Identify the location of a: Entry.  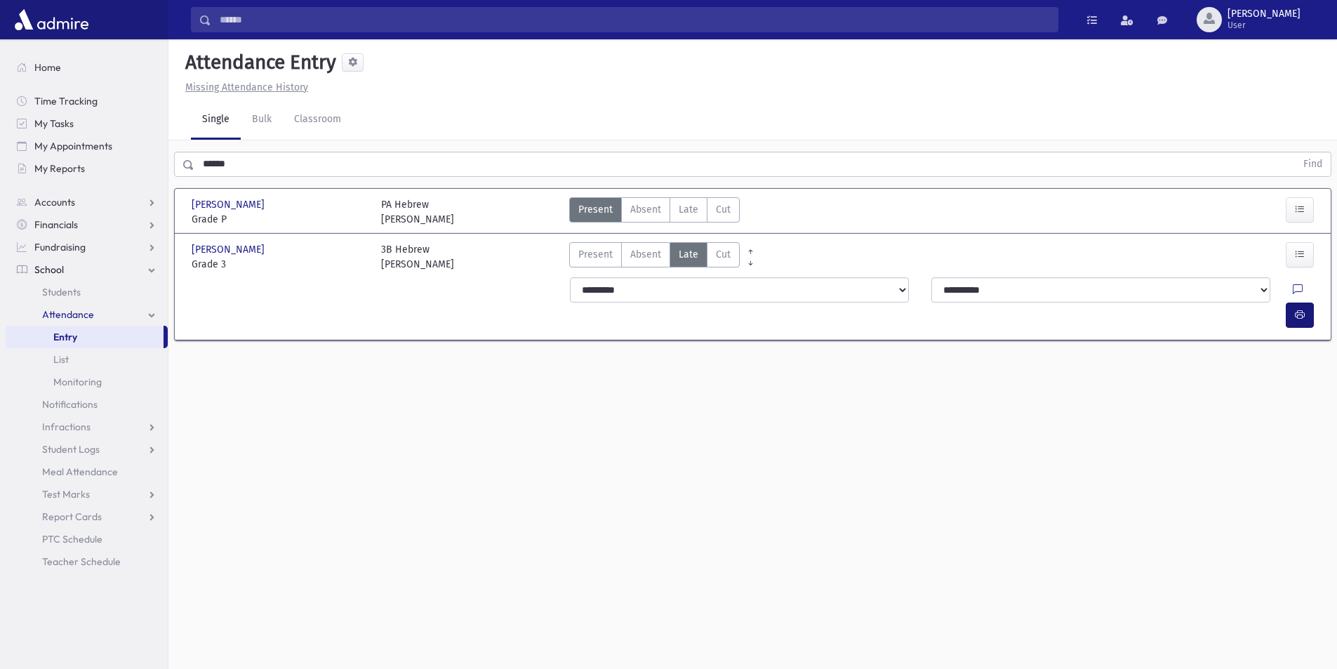
(84, 337).